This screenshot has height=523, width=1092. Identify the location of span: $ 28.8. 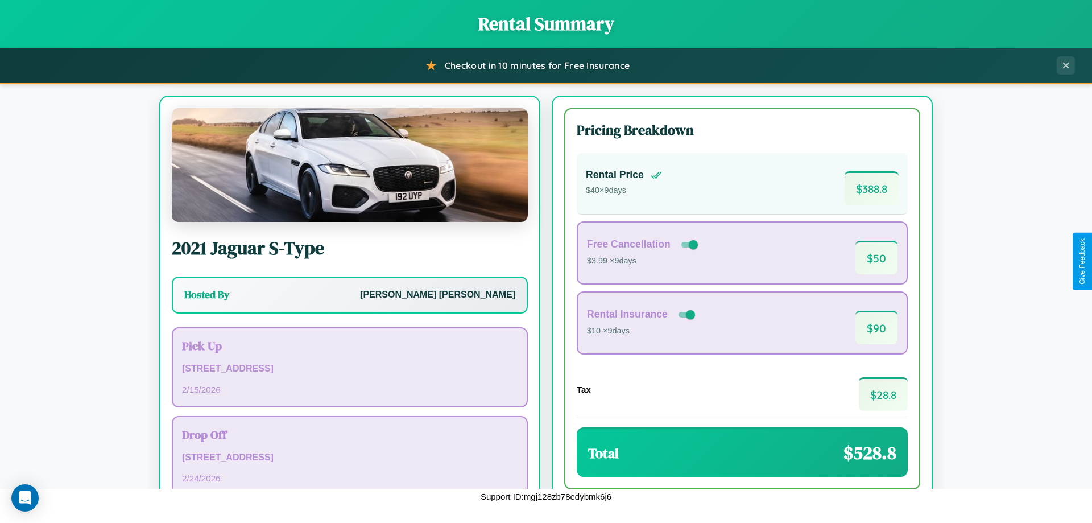
(883, 394).